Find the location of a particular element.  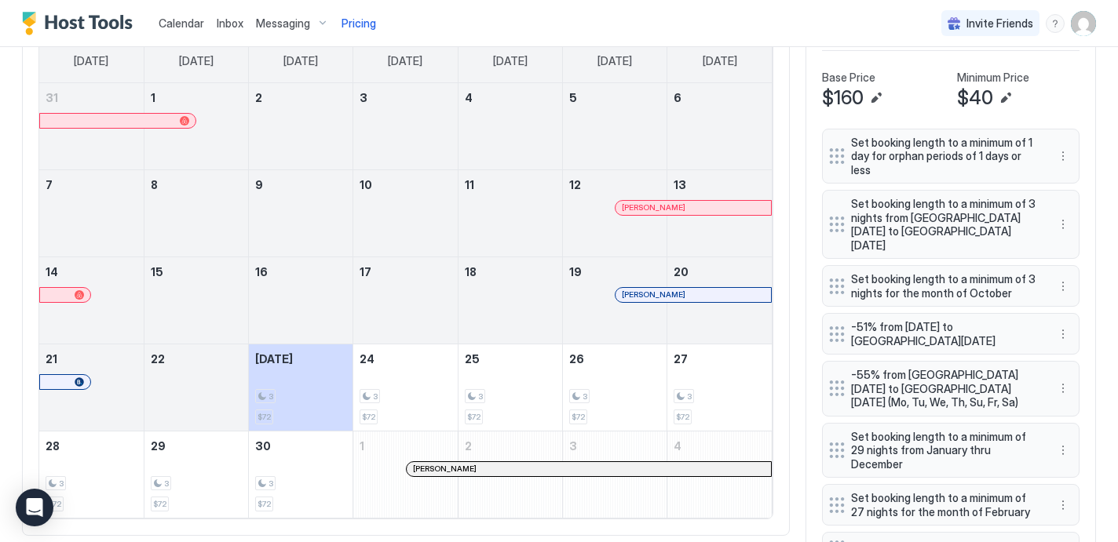

span: Calendar is located at coordinates (181, 23).